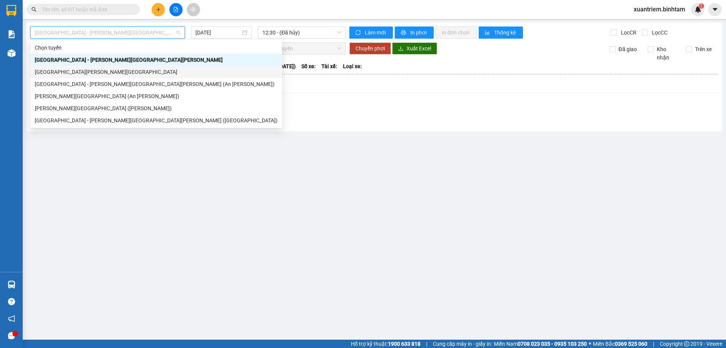 The height and width of the screenshot is (348, 726). Describe the element at coordinates (703, 49) in the screenshot. I see `span: Trên xe` at that location.